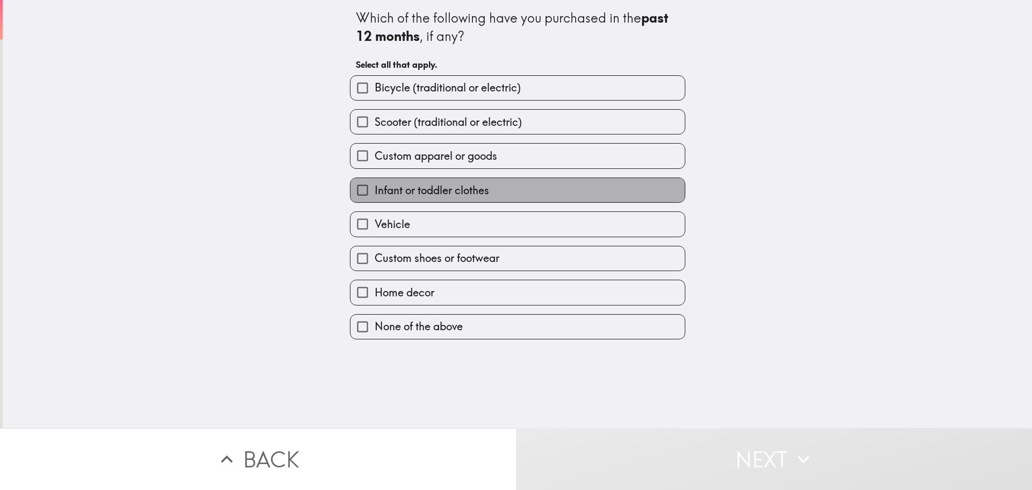 Image resolution: width=1032 pixels, height=490 pixels. What do you see at coordinates (518, 27) in the screenshot?
I see `div: Which of the following have you purchased in the , if any?` at bounding box center [518, 27].